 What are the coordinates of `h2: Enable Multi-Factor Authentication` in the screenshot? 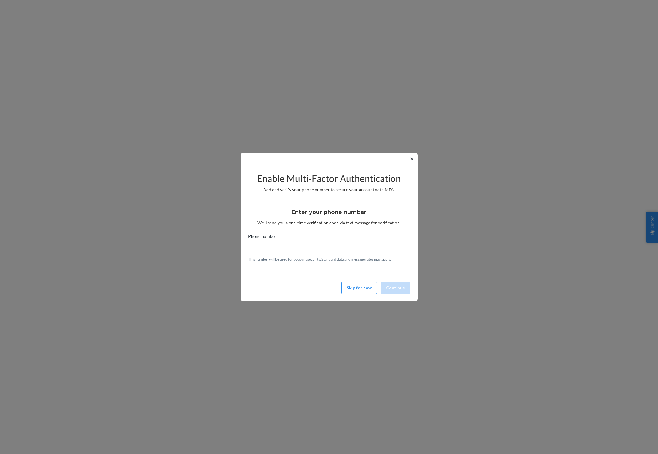 It's located at (329, 178).